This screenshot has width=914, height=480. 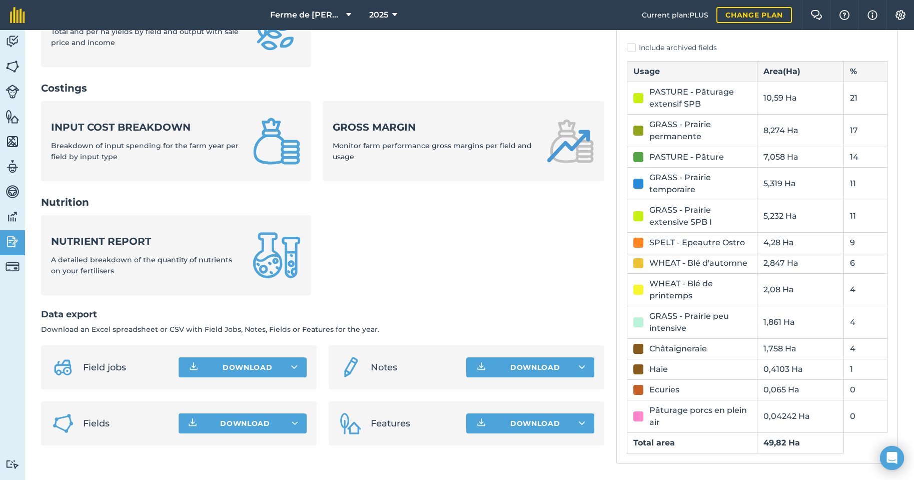 What do you see at coordinates (865, 130) in the screenshot?
I see `td: 17` at bounding box center [865, 130].